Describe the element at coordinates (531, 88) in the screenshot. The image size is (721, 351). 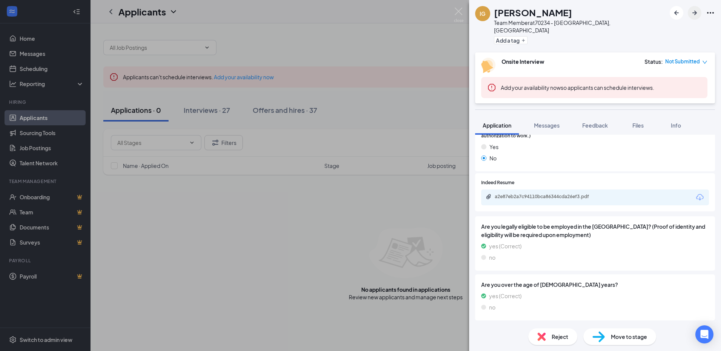
I see `button: Add your availability now` at that location.